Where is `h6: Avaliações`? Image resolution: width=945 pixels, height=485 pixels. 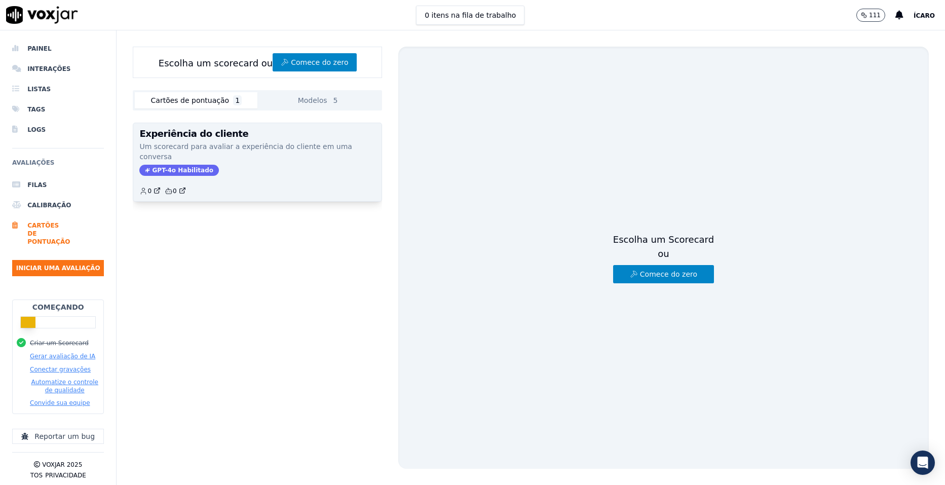
h6: Avaliações is located at coordinates (58, 166).